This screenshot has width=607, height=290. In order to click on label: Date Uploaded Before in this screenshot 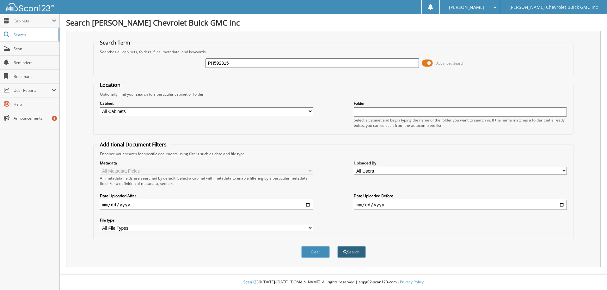, I will do `click(460, 196)`.